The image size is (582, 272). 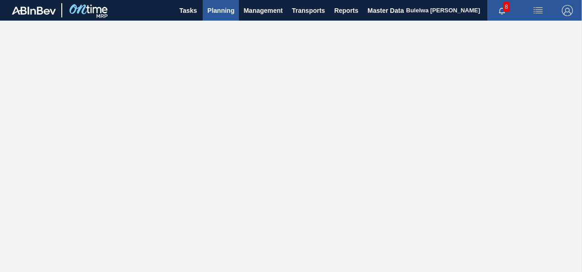 I want to click on span: 8, so click(x=506, y=7).